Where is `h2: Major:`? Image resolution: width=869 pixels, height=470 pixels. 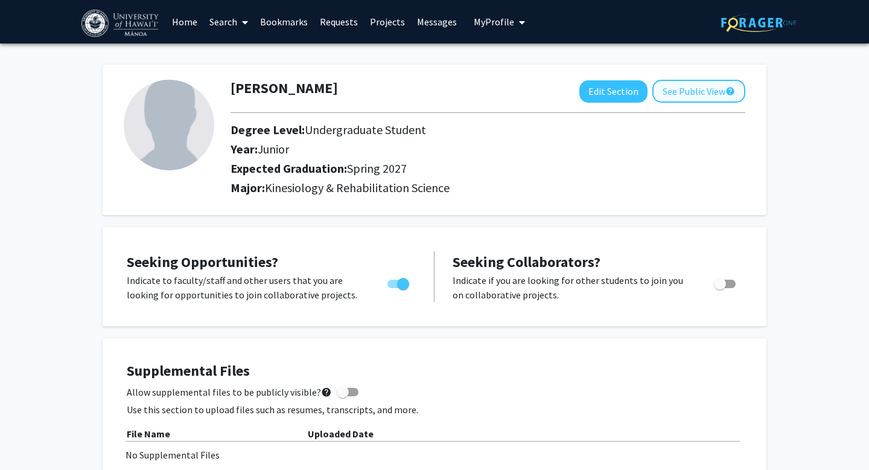
h2: Major: is located at coordinates (488, 188).